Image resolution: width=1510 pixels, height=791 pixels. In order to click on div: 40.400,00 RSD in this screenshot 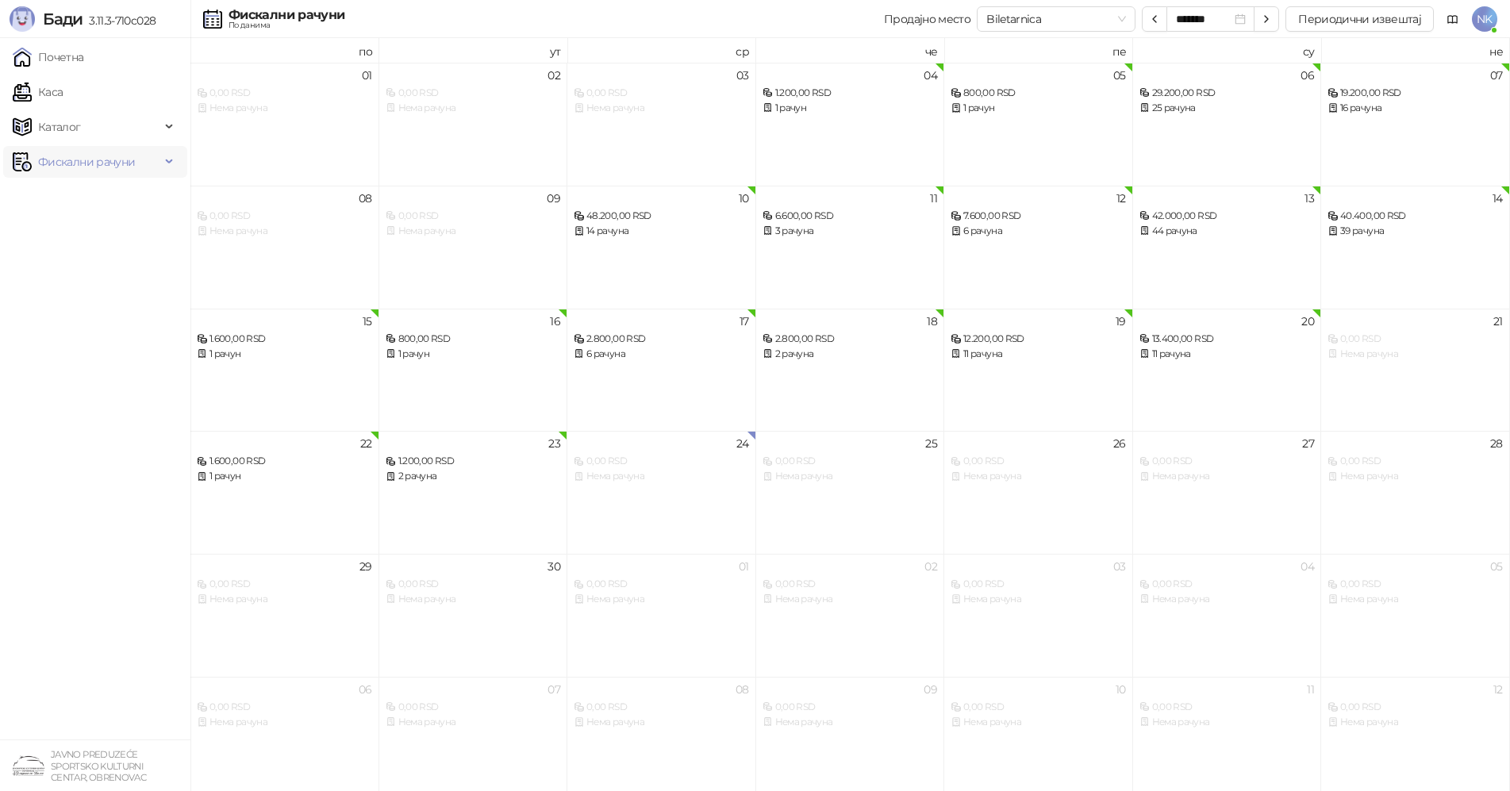, I will do `click(1415, 216)`.